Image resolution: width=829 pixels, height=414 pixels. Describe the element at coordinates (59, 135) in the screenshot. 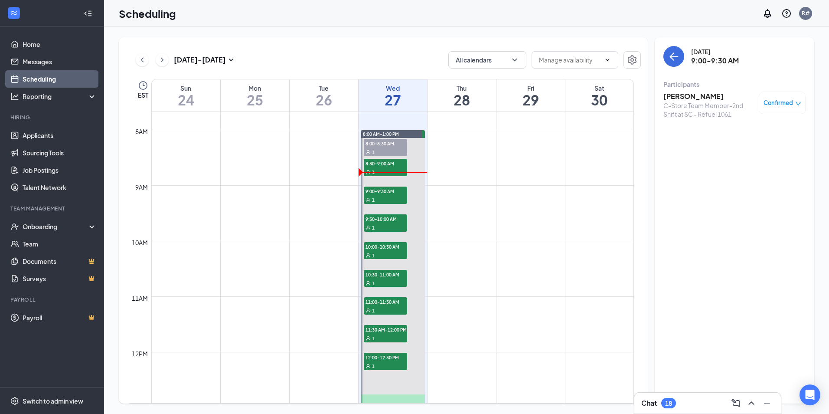

I see `a: Applicants` at that location.